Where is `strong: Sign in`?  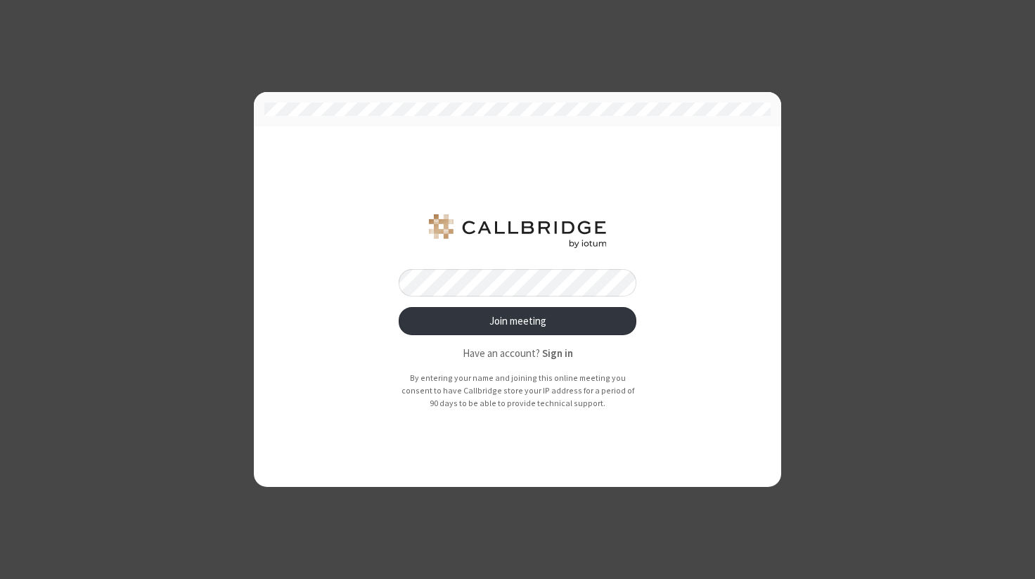 strong: Sign in is located at coordinates (558, 353).